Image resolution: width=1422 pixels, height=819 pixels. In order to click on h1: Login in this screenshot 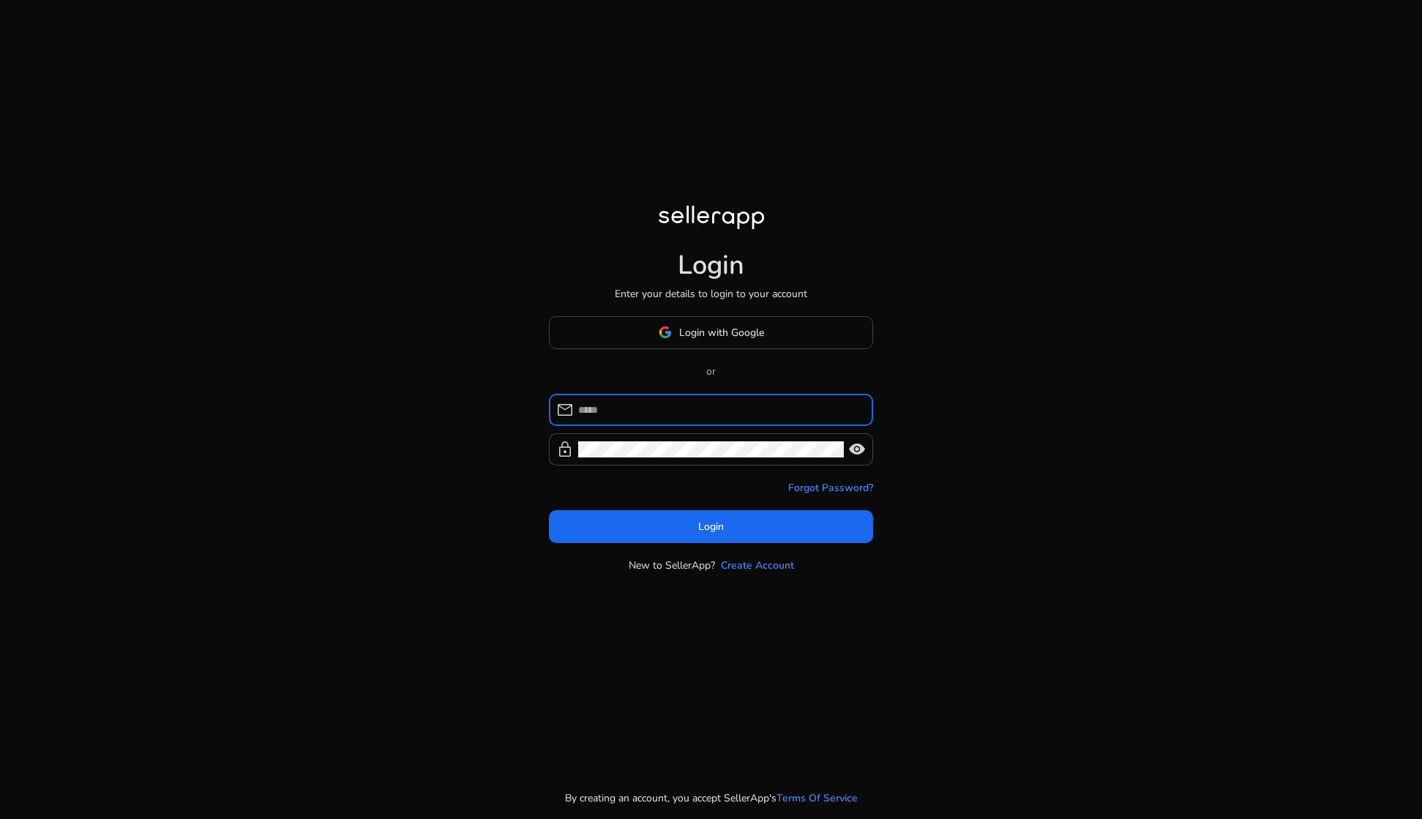, I will do `click(711, 265)`.